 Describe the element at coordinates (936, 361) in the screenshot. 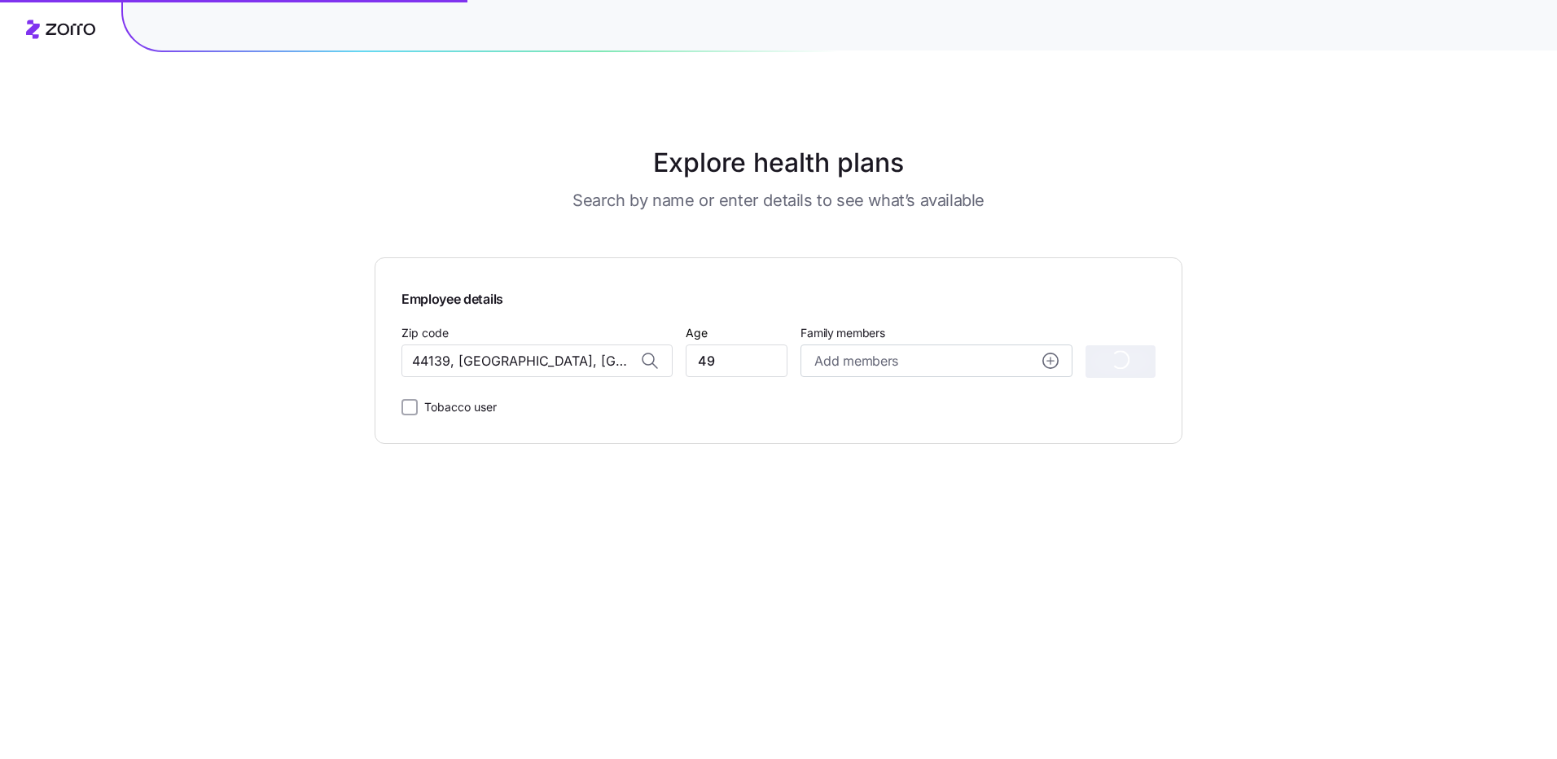

I see `button: Add membersadd icon` at that location.